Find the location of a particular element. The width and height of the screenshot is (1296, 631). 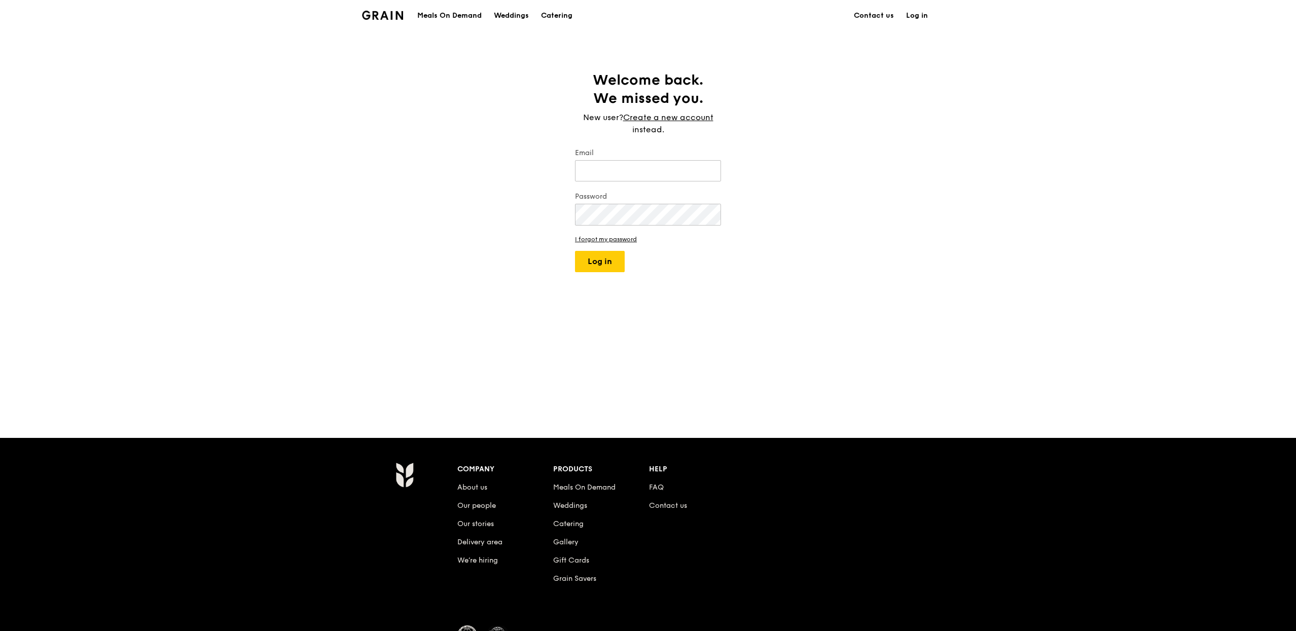

div: Company is located at coordinates (505, 469).